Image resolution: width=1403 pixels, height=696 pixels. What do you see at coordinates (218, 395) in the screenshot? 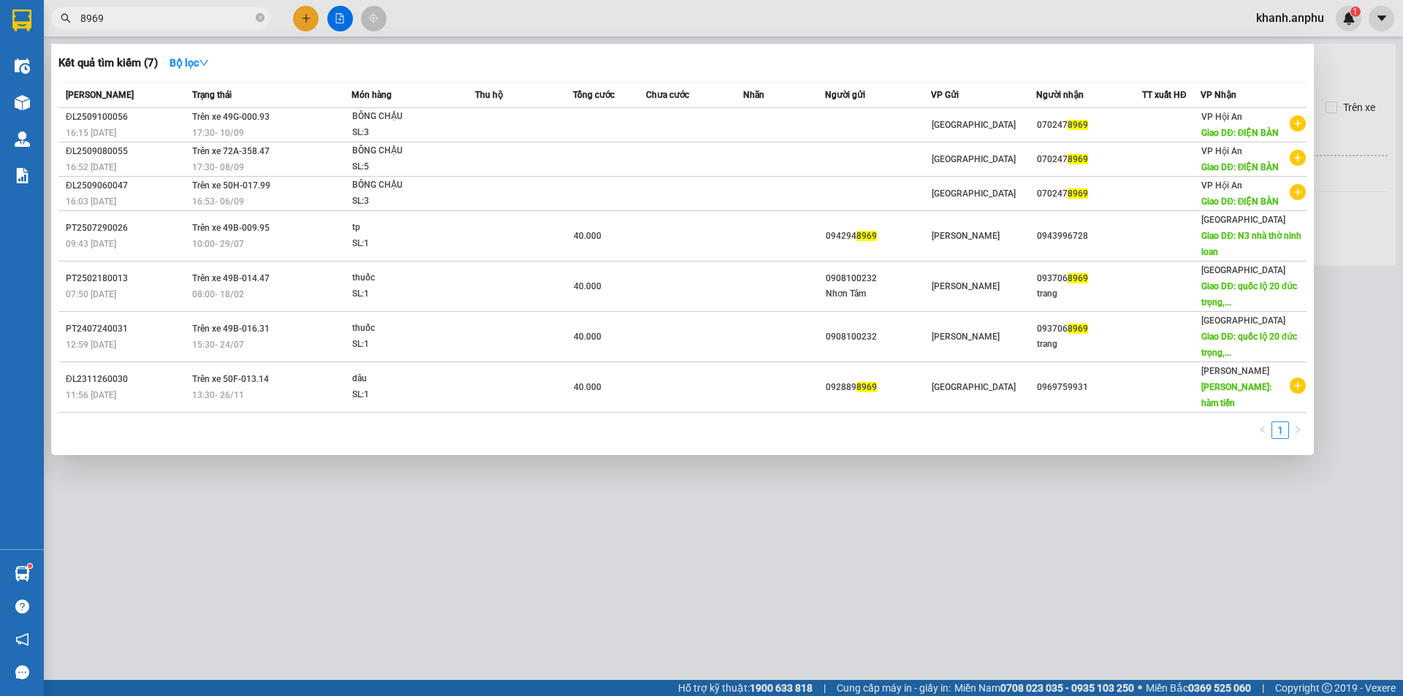
I see `span: 13:30 - 26/11` at bounding box center [218, 395].